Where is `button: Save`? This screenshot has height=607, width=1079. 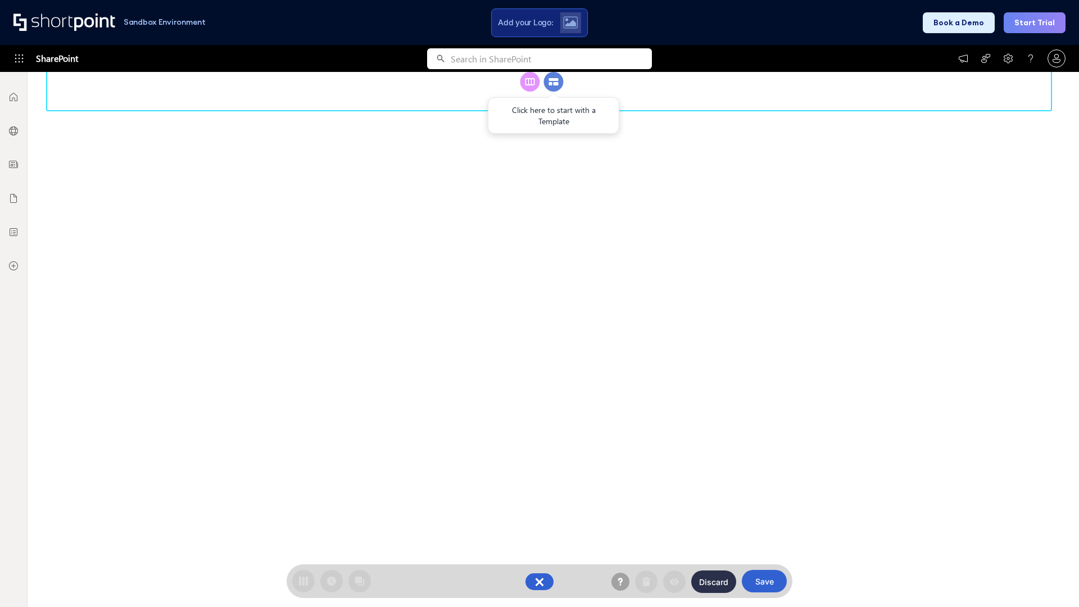 button: Save is located at coordinates (764, 581).